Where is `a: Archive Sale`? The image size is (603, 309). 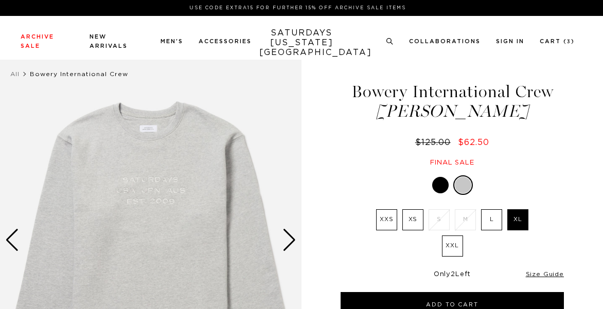 a: Archive Sale is located at coordinates (37, 41).